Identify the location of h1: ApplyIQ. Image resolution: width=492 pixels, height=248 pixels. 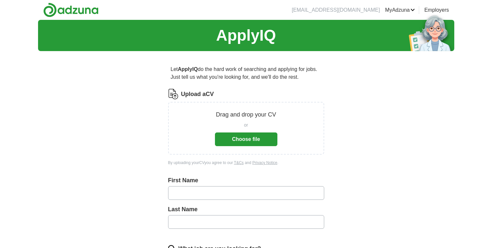
(246, 35).